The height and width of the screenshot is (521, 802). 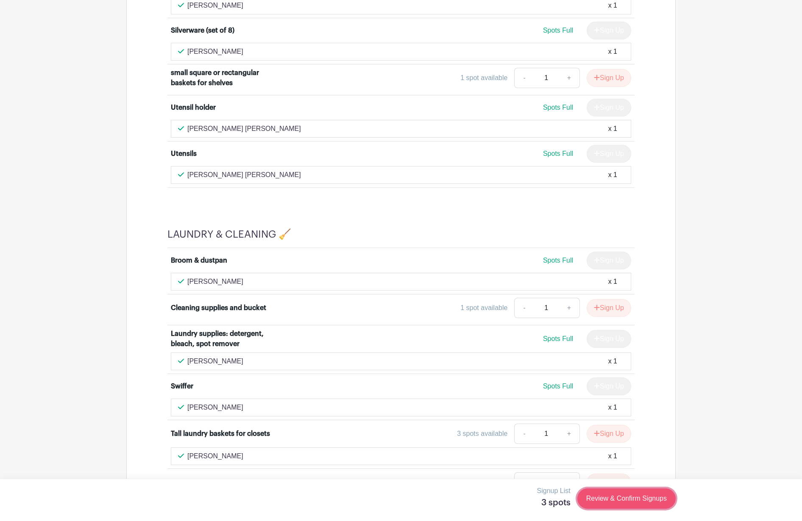 I want to click on div: Cleaning supplies and bucket, so click(x=218, y=308).